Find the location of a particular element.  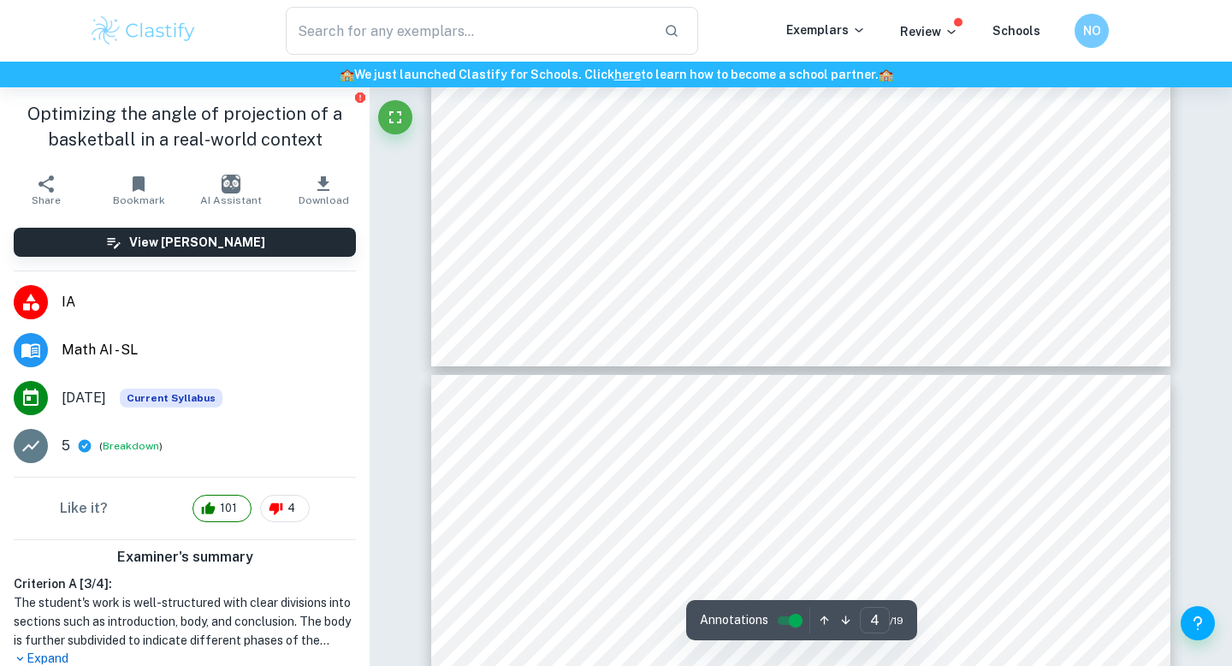

span: Share is located at coordinates (46, 200).